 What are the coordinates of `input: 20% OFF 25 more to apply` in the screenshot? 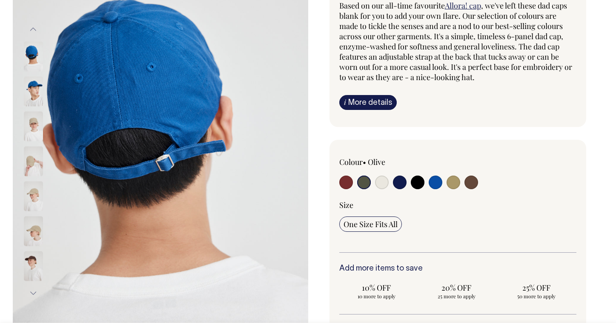 It's located at (456, 291).